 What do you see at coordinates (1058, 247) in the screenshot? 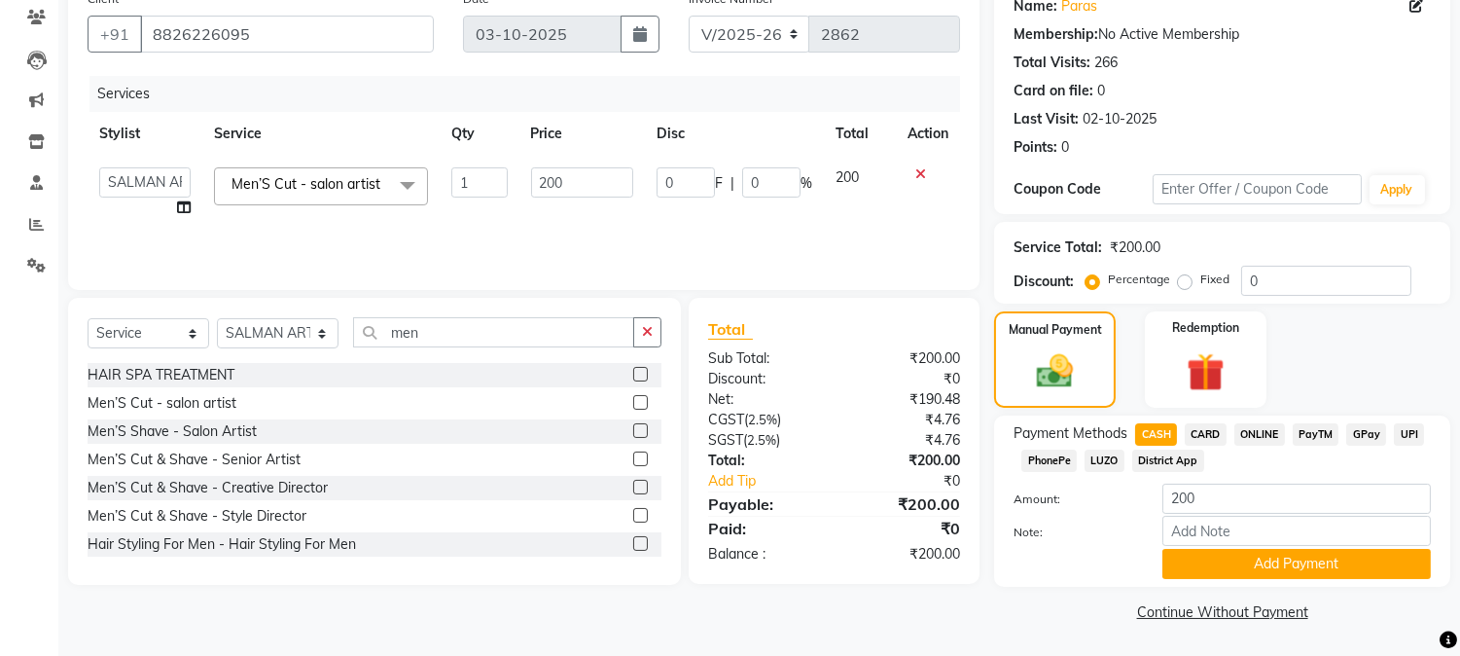
I see `div: Service Total:` at bounding box center [1058, 247].